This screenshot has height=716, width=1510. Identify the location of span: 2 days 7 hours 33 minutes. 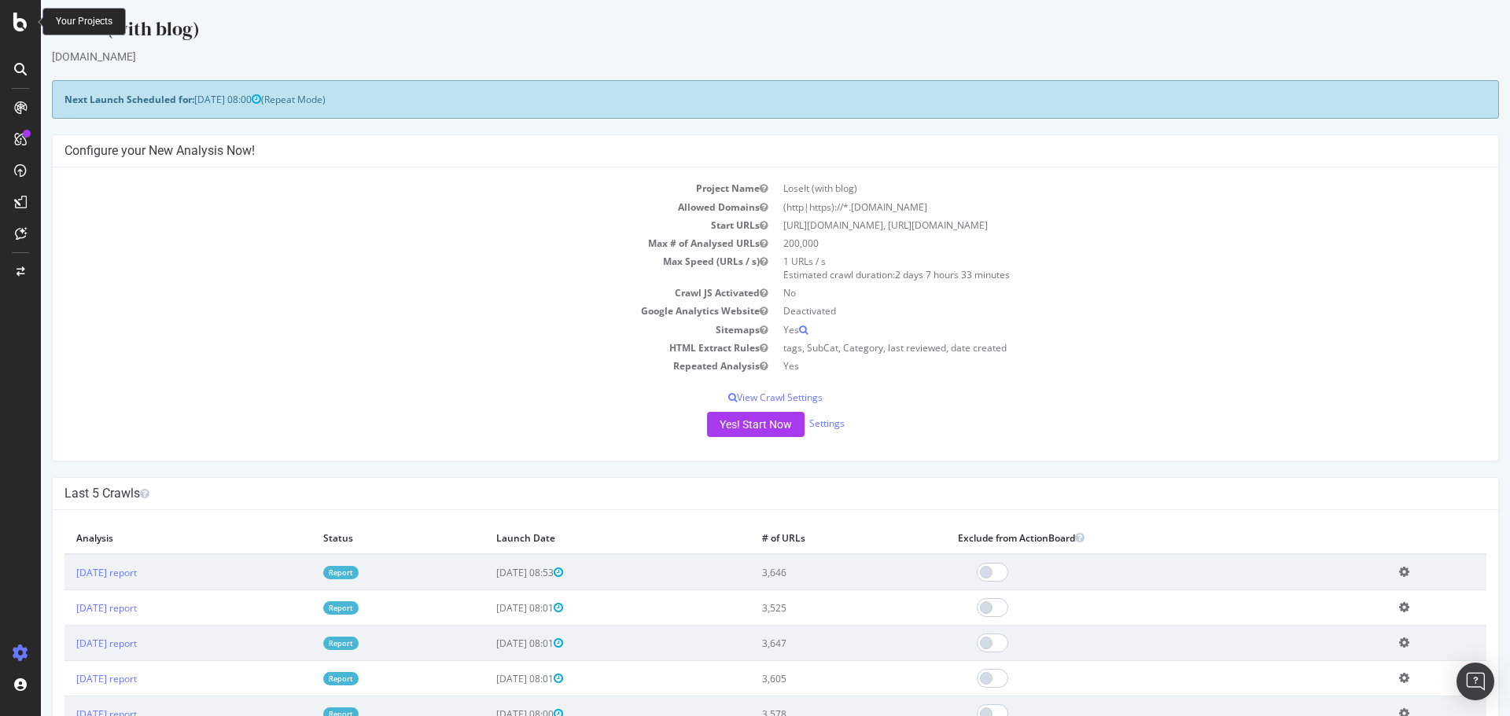
(911, 274).